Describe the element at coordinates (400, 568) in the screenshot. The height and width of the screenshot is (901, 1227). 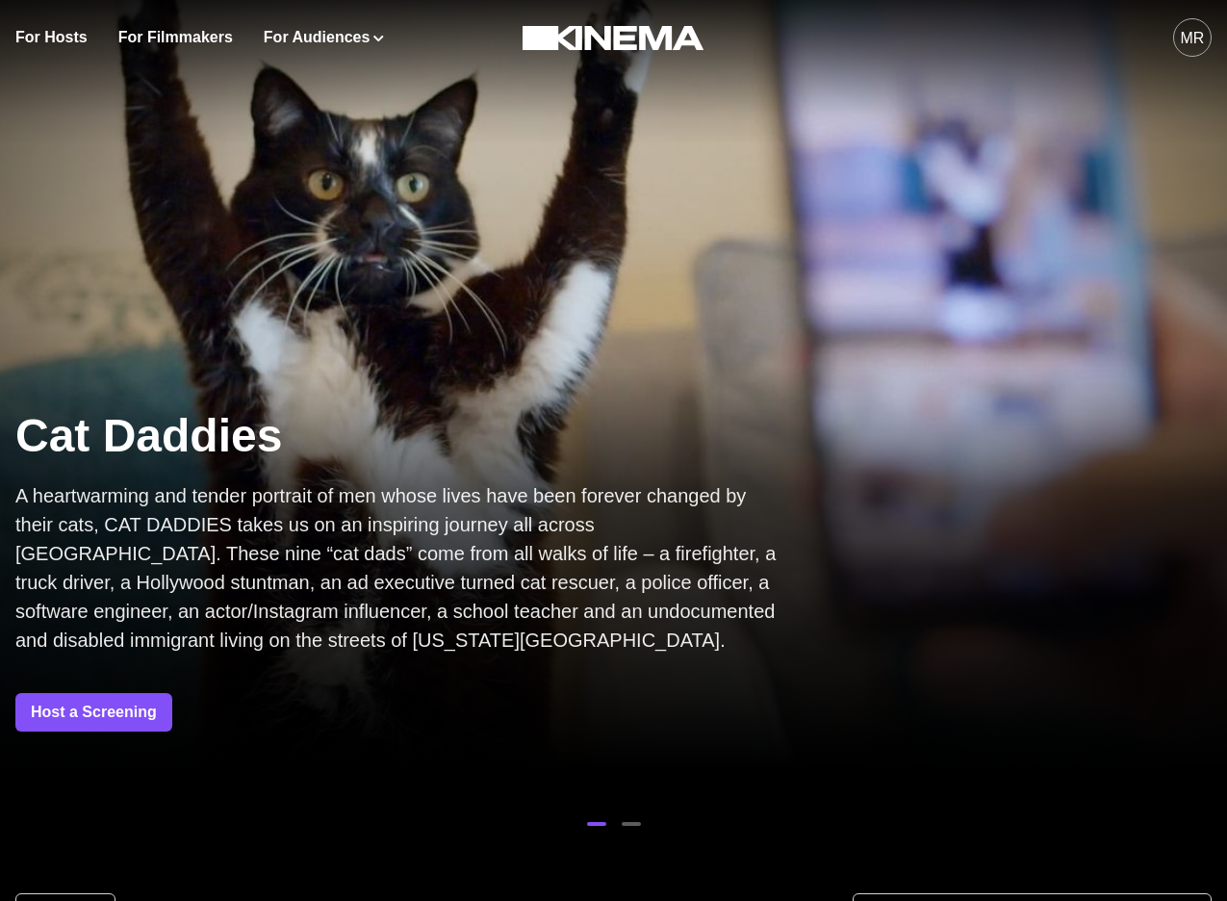
I see `p: A heartwarming and tender portrait of men whose lives have been forever changed by their cats, CA...` at that location.